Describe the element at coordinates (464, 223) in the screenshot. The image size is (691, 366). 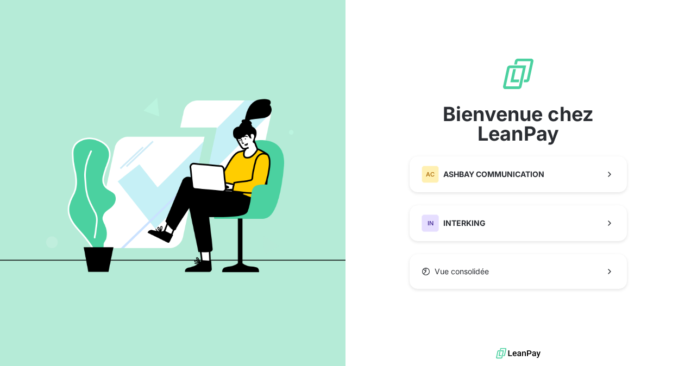
I see `span: INTERKING` at that location.